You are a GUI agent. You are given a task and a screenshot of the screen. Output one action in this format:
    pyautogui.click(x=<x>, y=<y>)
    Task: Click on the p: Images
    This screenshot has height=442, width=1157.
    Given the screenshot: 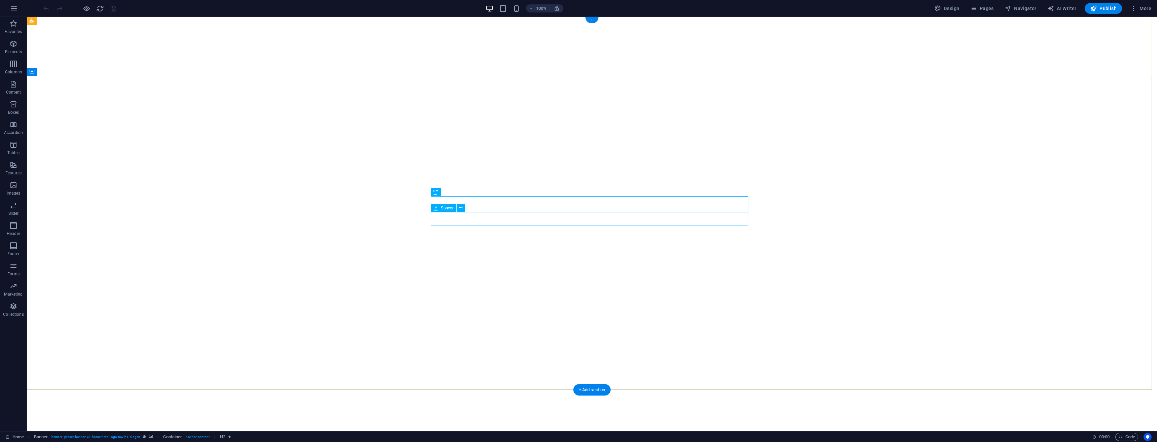 What is the action you would take?
    pyautogui.click(x=13, y=193)
    